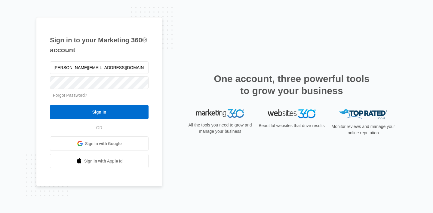 Image resolution: width=433 pixels, height=213 pixels. What do you see at coordinates (99, 161) in the screenshot?
I see `a: Sign in with Apple Id` at bounding box center [99, 161].